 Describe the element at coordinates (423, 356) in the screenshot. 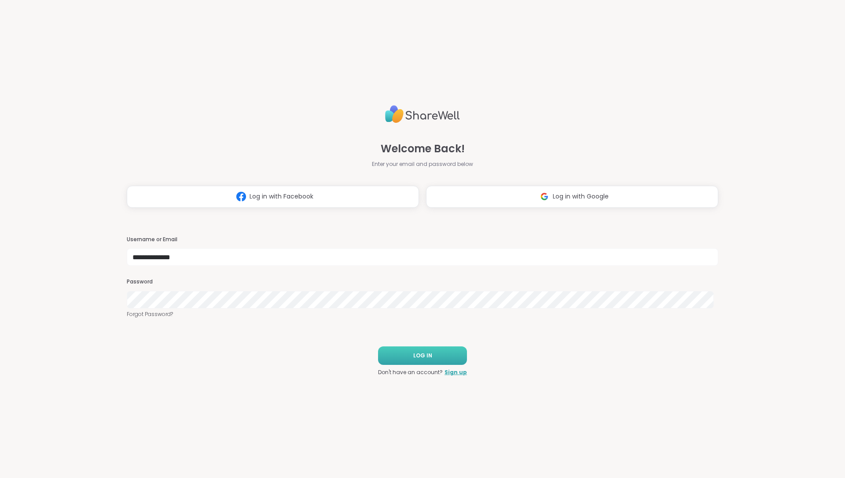

I see `span: LOG IN` at that location.